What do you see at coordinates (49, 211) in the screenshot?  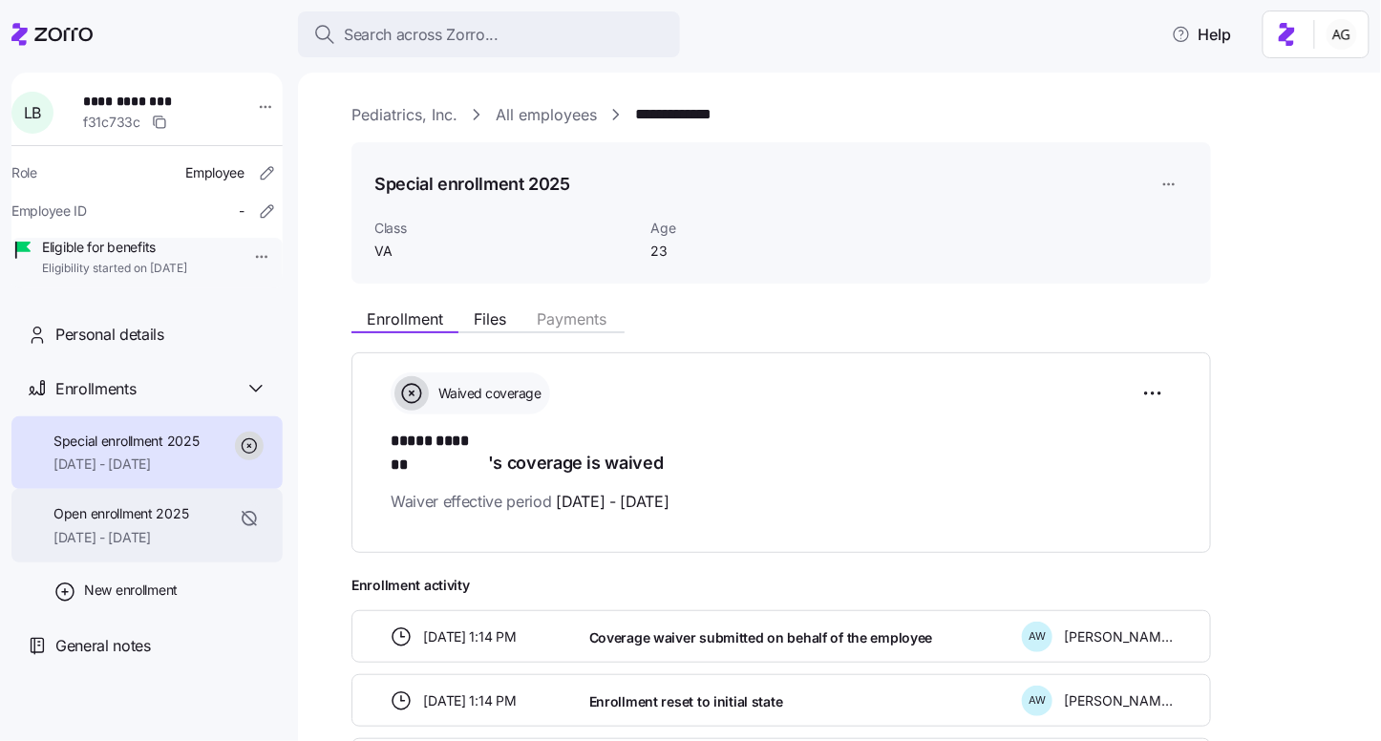 I see `span: Employee ID` at bounding box center [49, 211].